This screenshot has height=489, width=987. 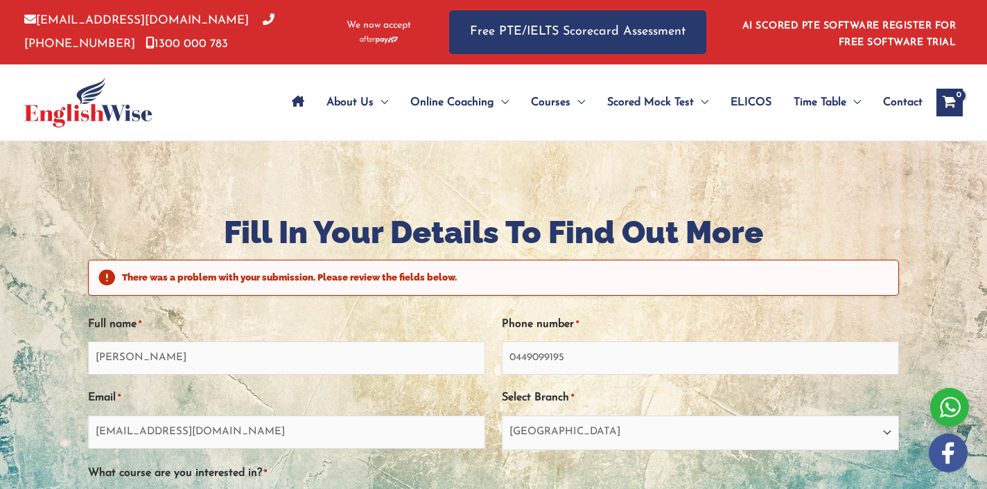 I want to click on label: Select Branch, so click(x=538, y=398).